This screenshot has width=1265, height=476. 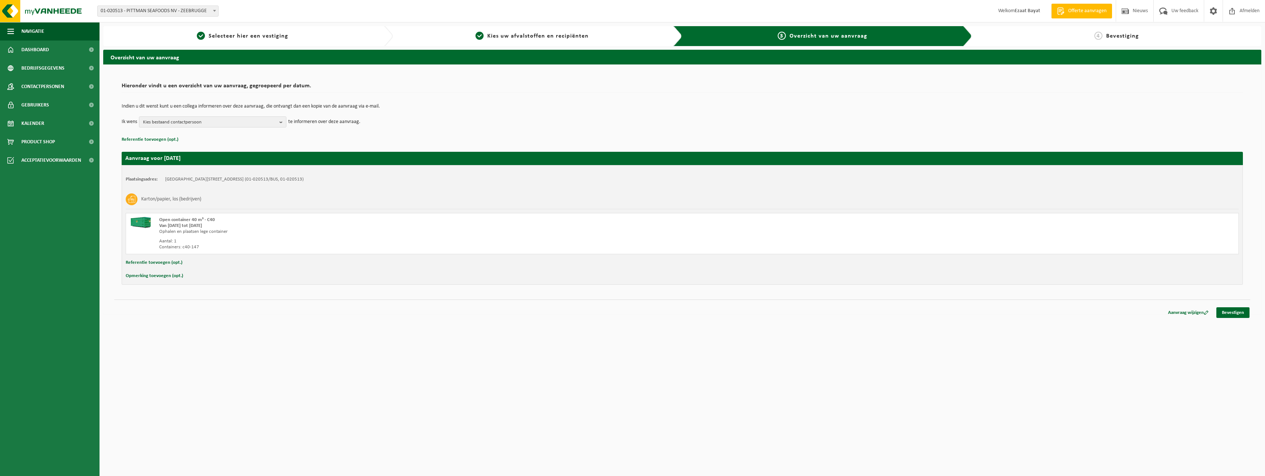 I want to click on span: Kalender, so click(x=33, y=123).